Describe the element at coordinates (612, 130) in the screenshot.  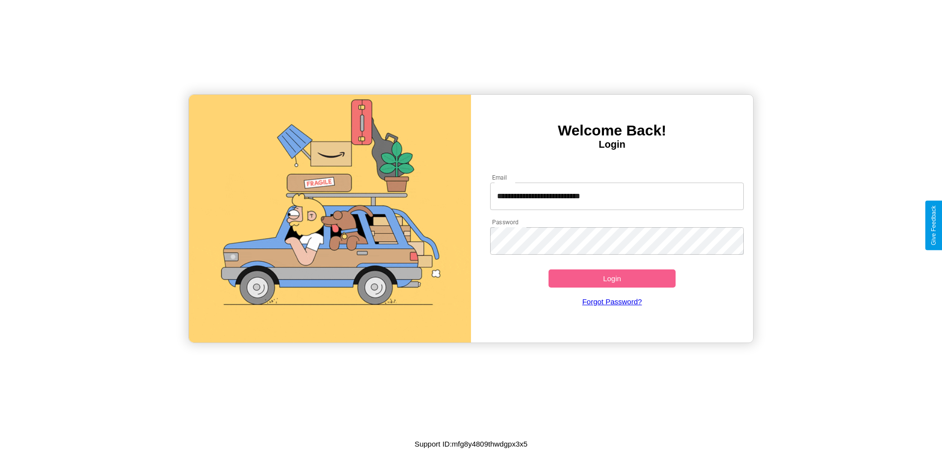
I see `h3: Welcome Back!` at that location.